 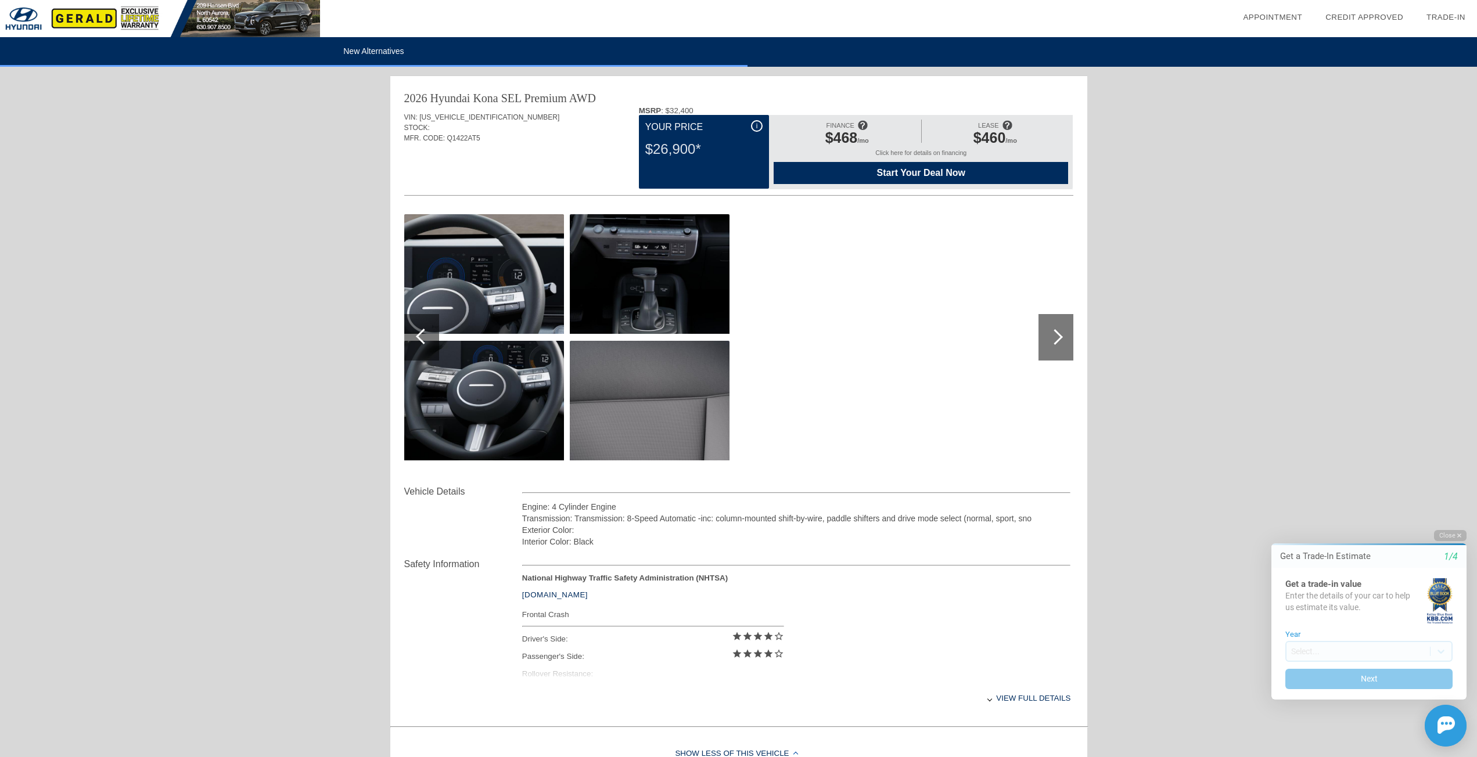 What do you see at coordinates (122, 159) in the screenshot?
I see `button: Next` at bounding box center [122, 159].